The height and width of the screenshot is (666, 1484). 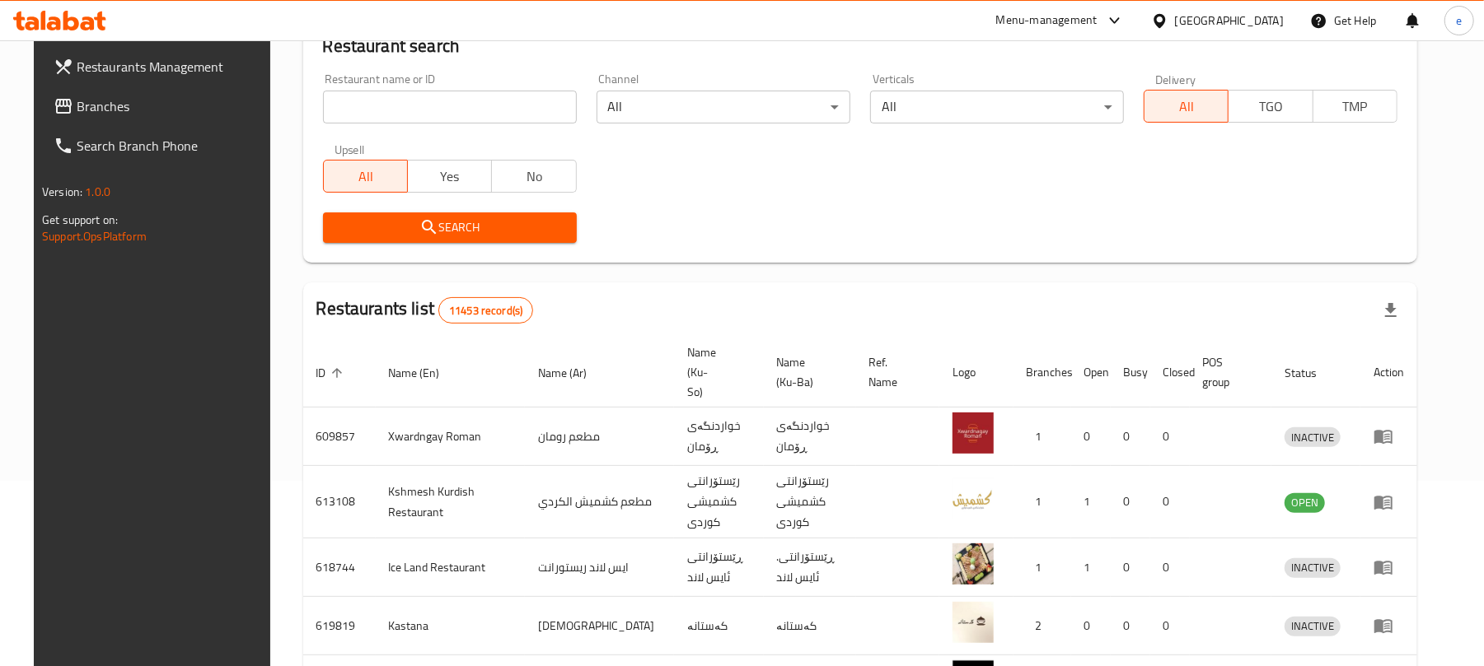 What do you see at coordinates (339, 626) in the screenshot?
I see `td: 619819` at bounding box center [339, 626].